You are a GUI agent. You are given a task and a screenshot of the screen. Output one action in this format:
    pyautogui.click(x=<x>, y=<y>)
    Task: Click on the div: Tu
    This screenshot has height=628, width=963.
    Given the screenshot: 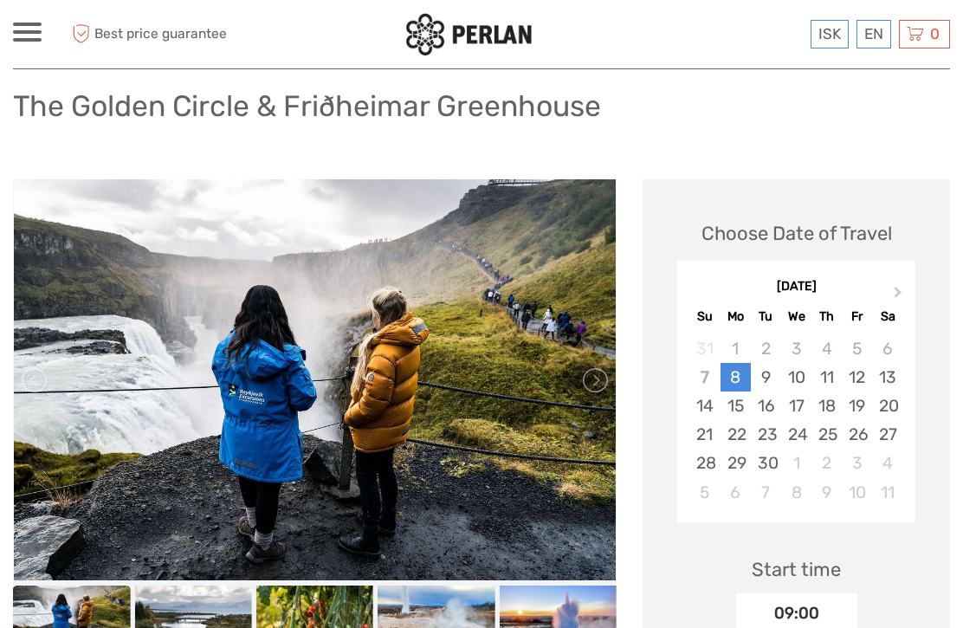 What is the action you would take?
    pyautogui.click(x=766, y=316)
    